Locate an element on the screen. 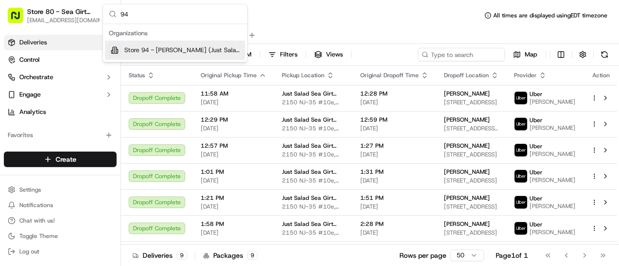 This screenshot has width=619, height=266. p: Welcome 👋 is located at coordinates (93, 46).